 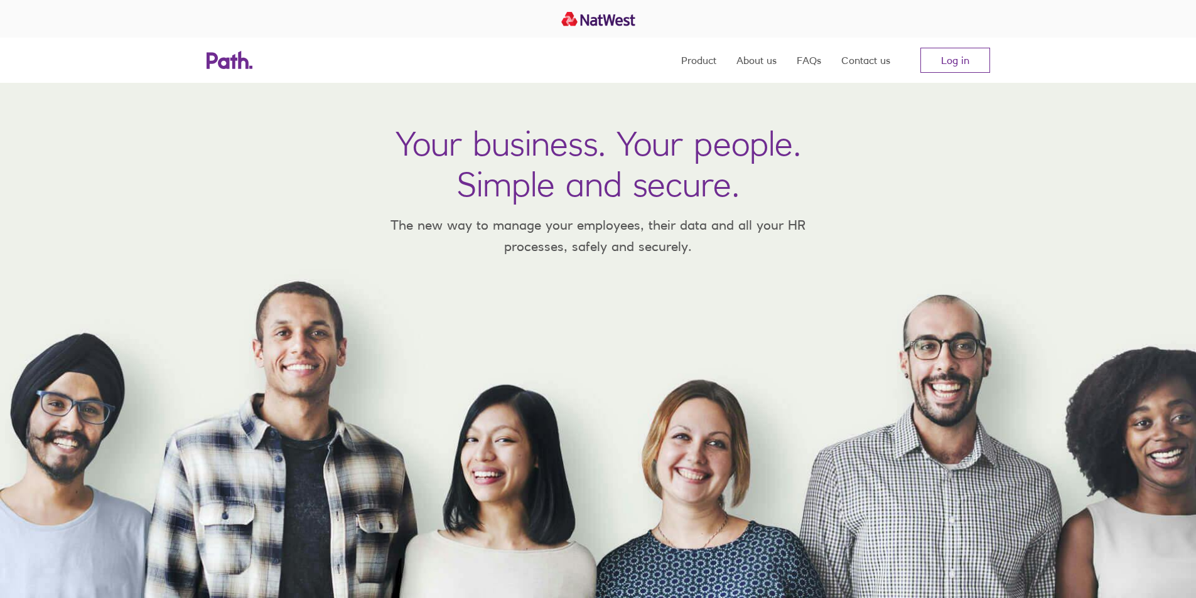 I want to click on a: Product, so click(x=698, y=60).